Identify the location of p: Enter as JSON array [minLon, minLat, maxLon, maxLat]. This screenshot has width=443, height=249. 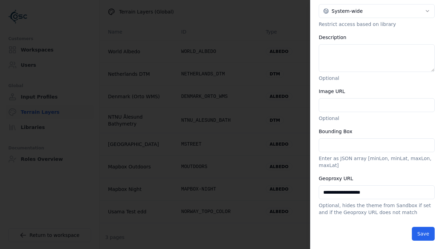
(377, 162).